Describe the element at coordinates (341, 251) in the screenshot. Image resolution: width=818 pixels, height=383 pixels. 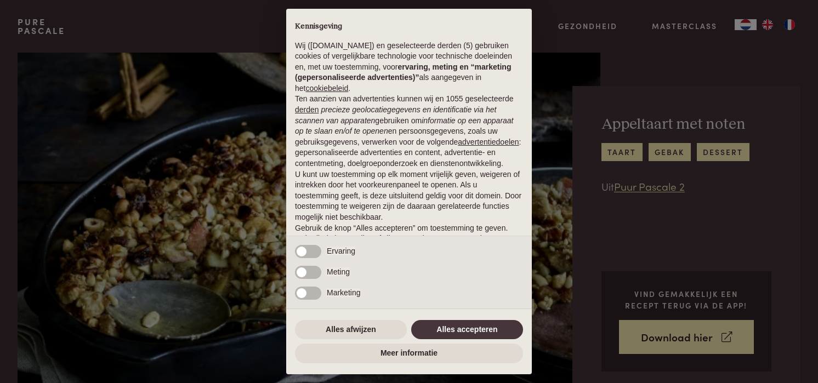
I see `span: Ervaring` at that location.